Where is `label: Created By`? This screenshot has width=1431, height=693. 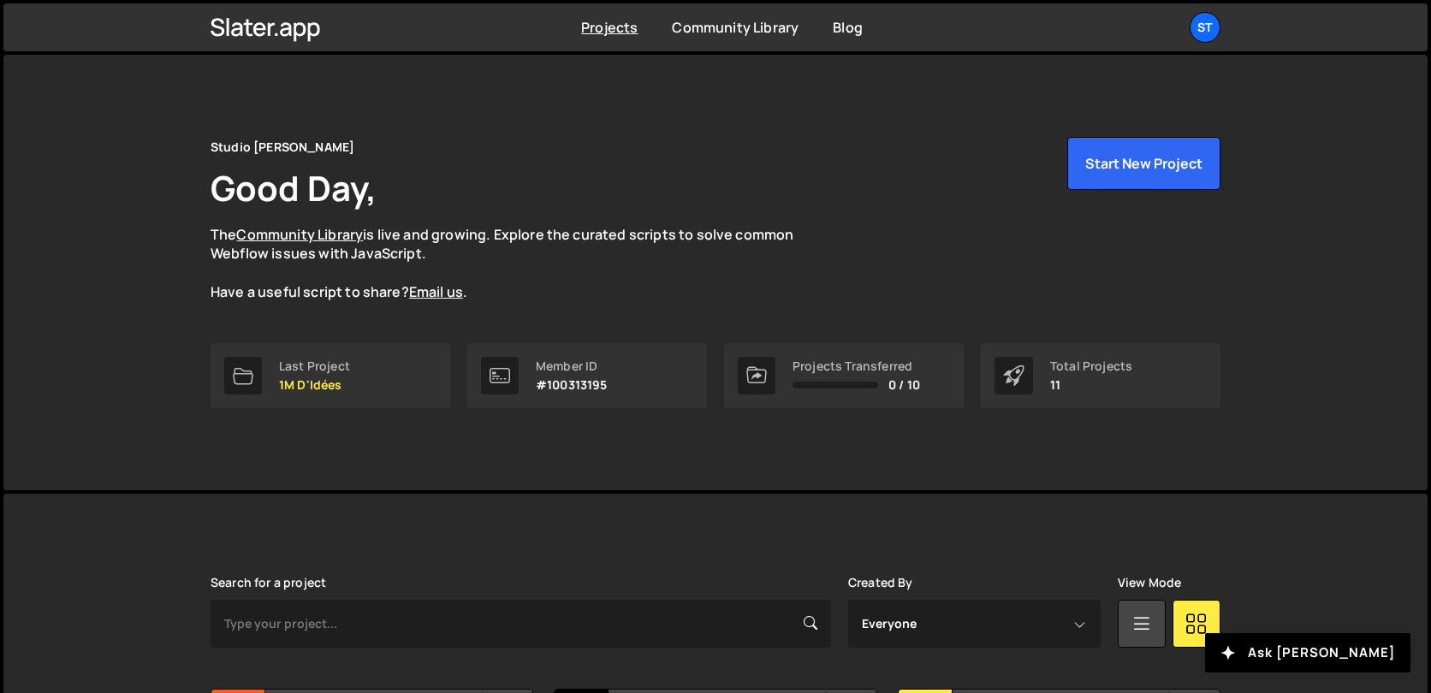 label: Created By is located at coordinates (881, 583).